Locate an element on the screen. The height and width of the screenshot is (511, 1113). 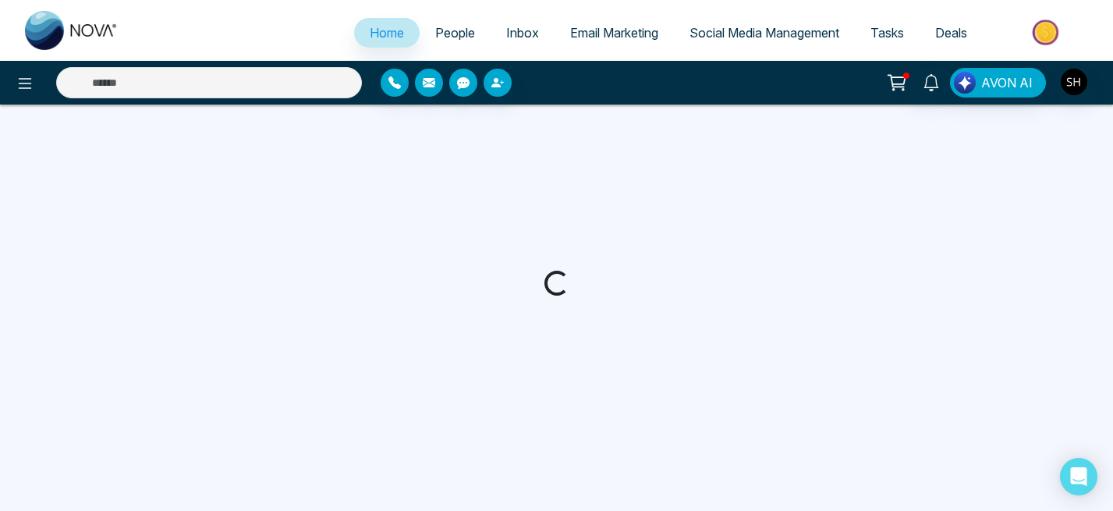
span: AVON AI is located at coordinates (1007, 83).